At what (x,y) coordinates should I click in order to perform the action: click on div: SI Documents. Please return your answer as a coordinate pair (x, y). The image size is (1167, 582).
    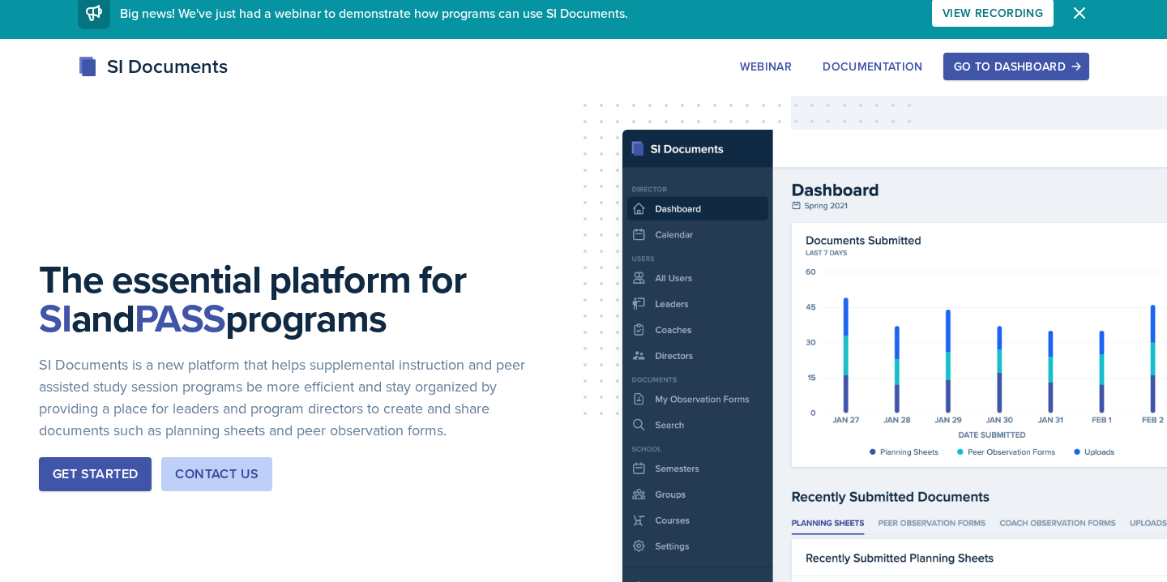
    Looking at the image, I should click on (152, 66).